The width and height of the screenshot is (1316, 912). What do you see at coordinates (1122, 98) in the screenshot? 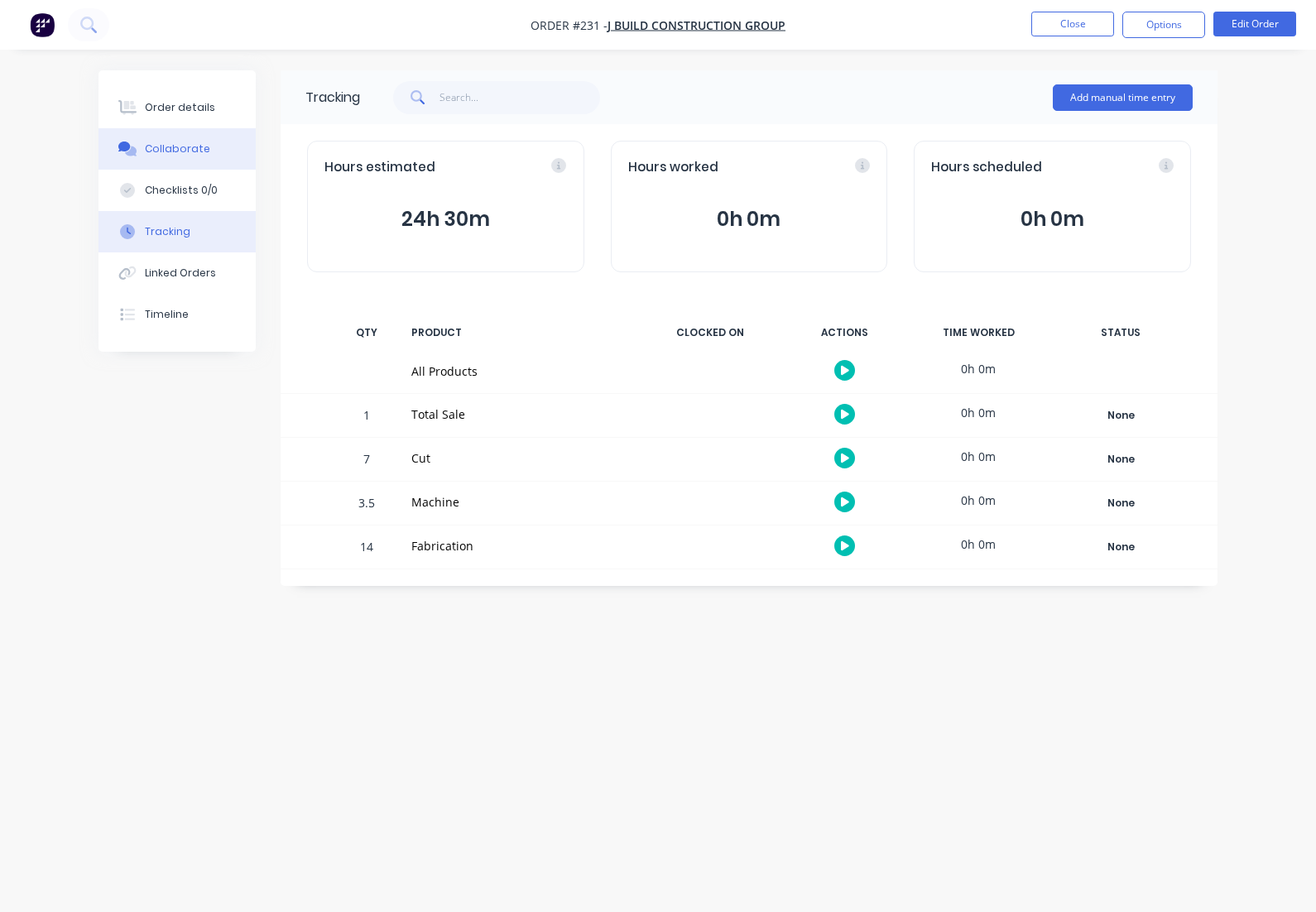
I see `button: Add manual time entry` at bounding box center [1122, 98].